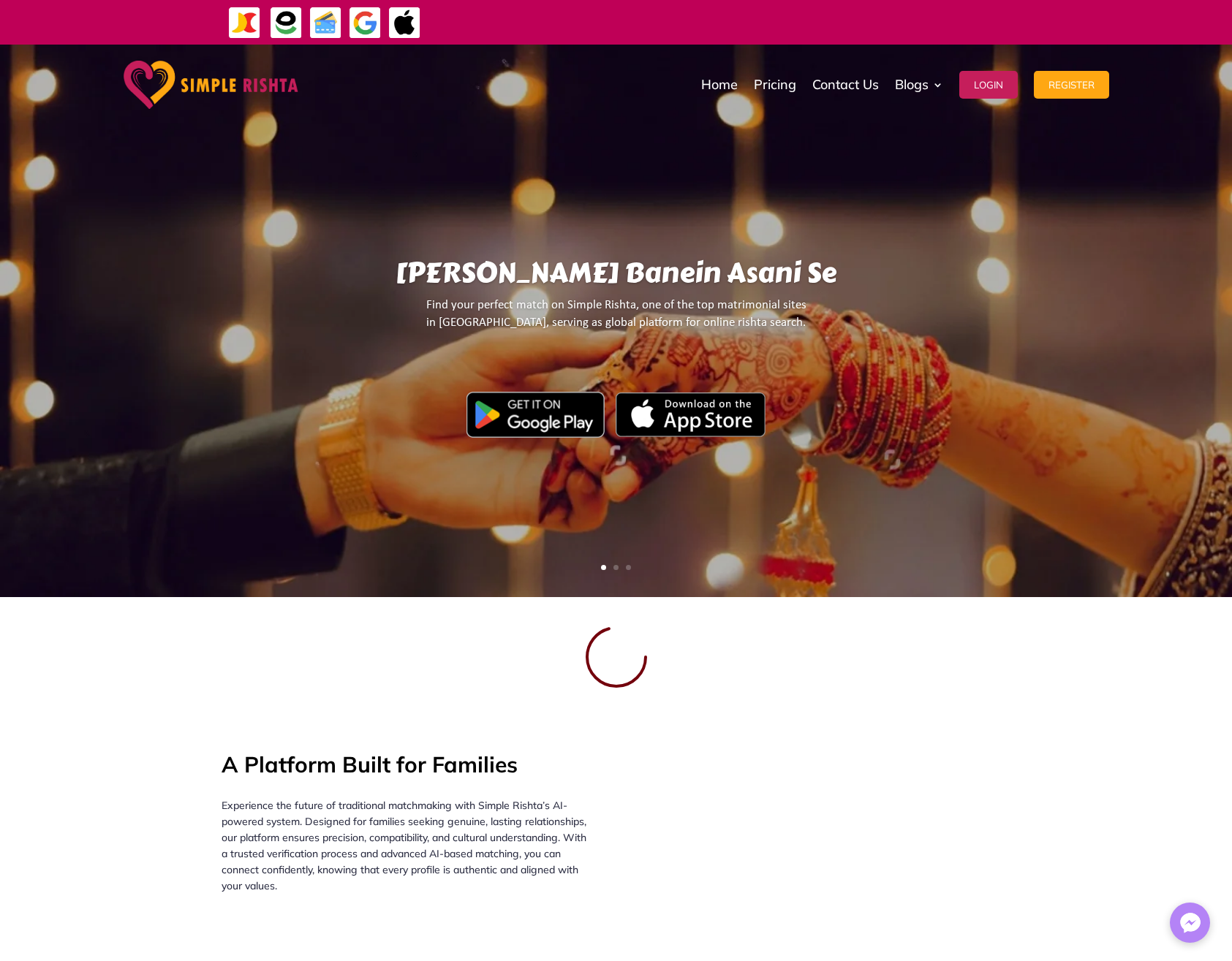  What do you see at coordinates (775, 85) in the screenshot?
I see `a: Pricing` at bounding box center [775, 85].